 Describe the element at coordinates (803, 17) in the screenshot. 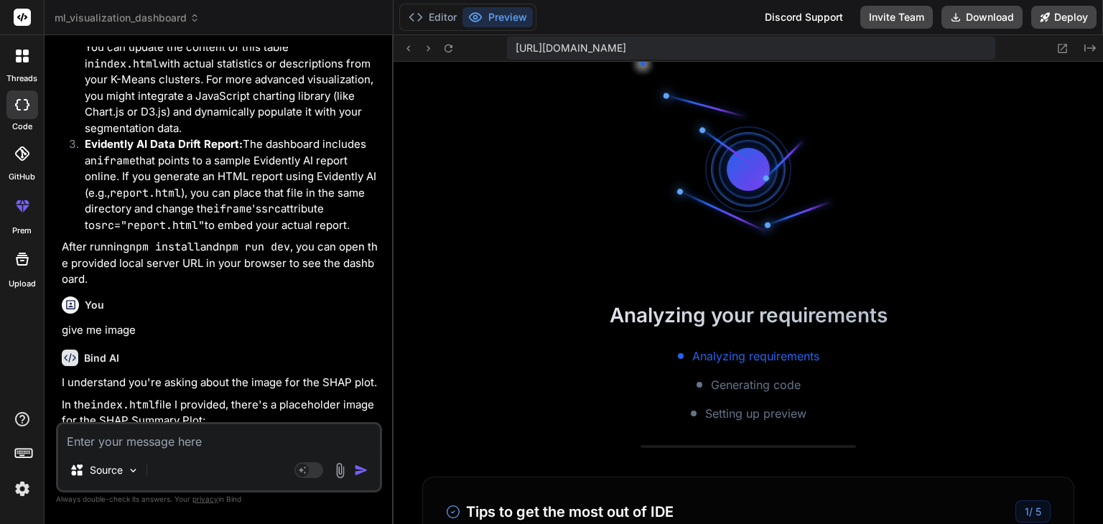

I see `div: Discord Support` at that location.